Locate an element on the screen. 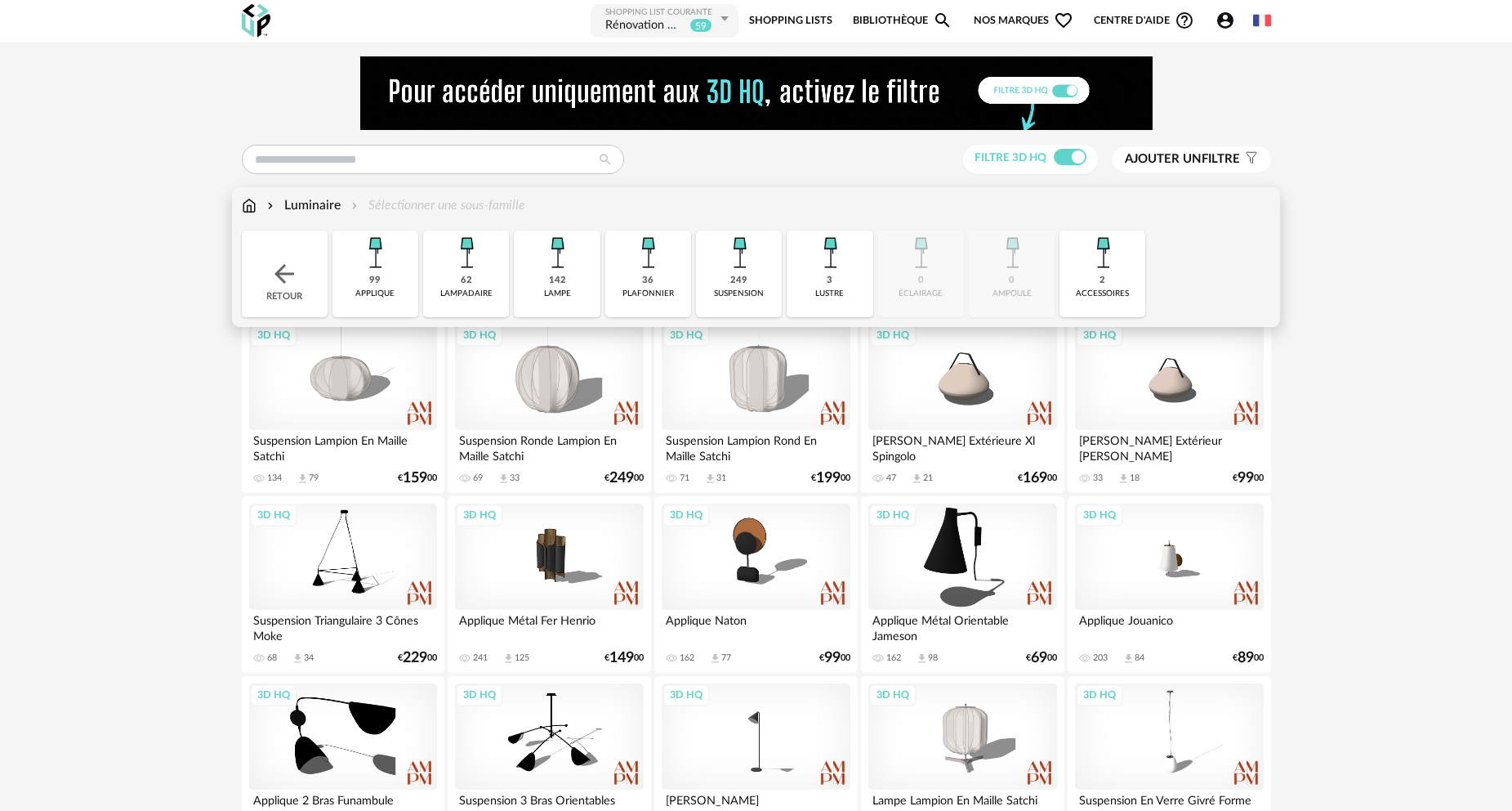 This screenshot has width=1512, height=811. div: 33 is located at coordinates (1098, 478).